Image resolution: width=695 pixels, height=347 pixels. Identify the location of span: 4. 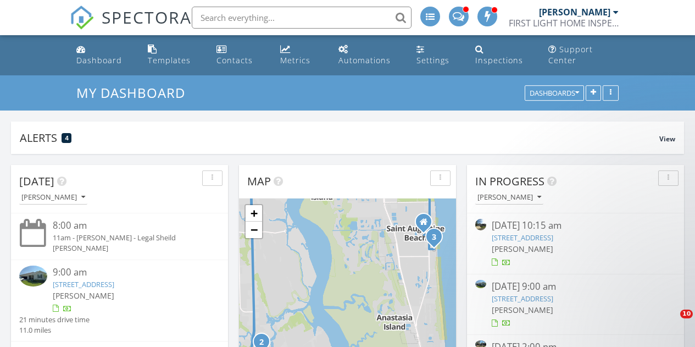
(67, 138).